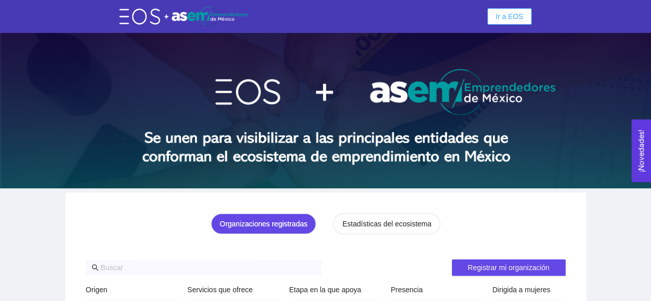 This screenshot has height=301, width=651. I want to click on div: Estadísticas del ecosistema, so click(387, 224).